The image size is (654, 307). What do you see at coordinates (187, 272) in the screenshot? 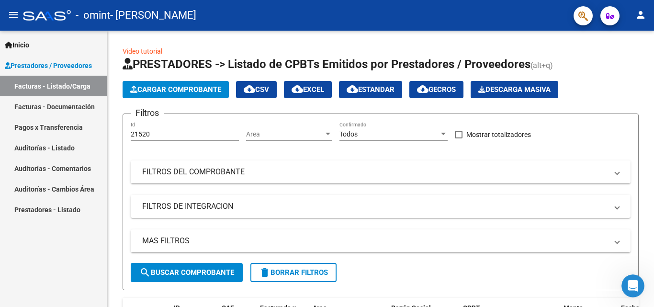
I see `button: Buscar Comprobante` at bounding box center [187, 272].